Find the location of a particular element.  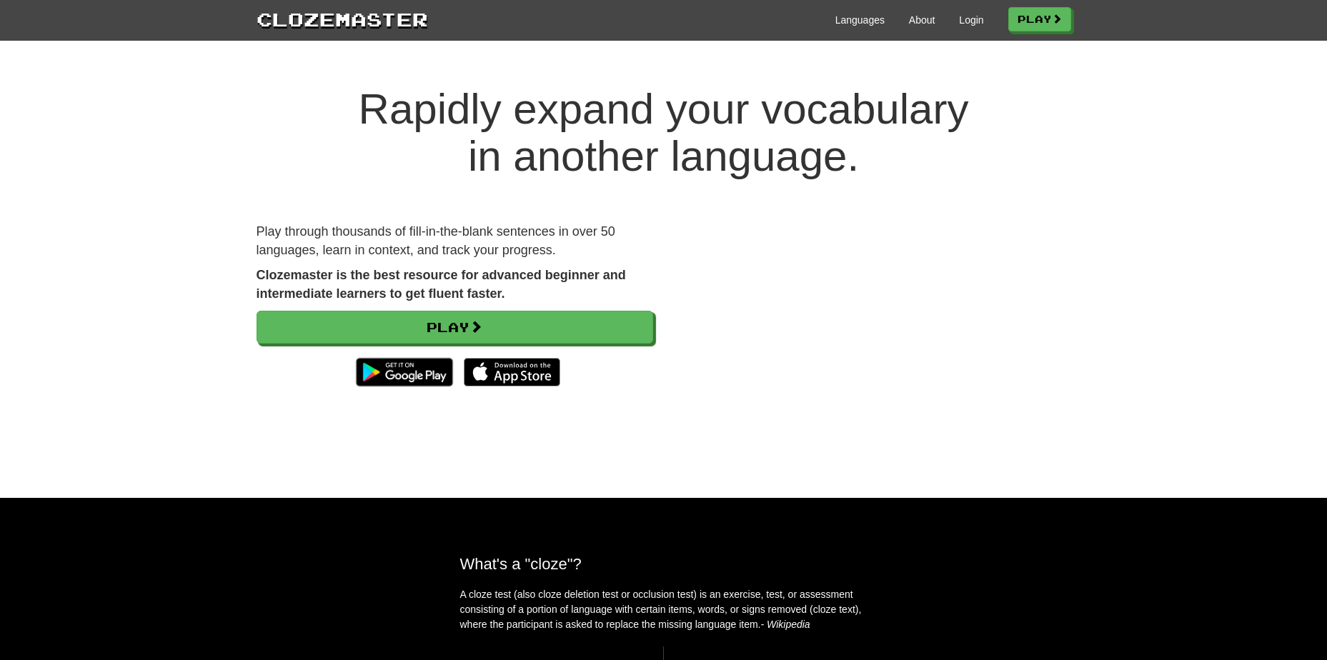

p: Play through thousands of fill-in-the-blank sentences in over 50 languages, learn in context, and... is located at coordinates (454, 241).